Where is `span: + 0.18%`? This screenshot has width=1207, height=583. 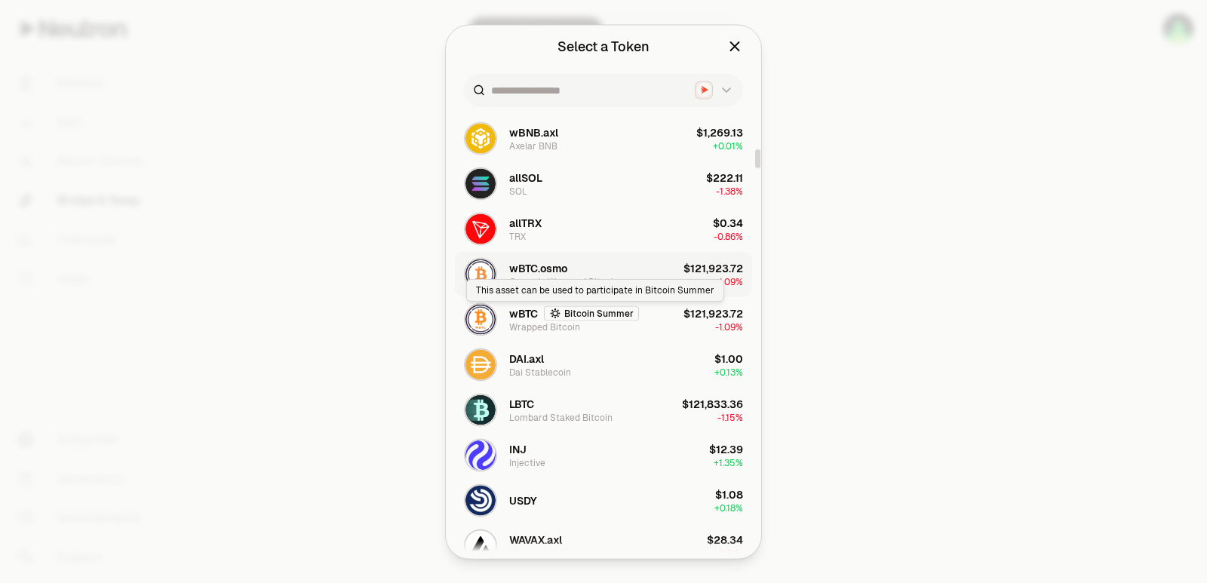 span: + 0.18% is located at coordinates (729, 508).